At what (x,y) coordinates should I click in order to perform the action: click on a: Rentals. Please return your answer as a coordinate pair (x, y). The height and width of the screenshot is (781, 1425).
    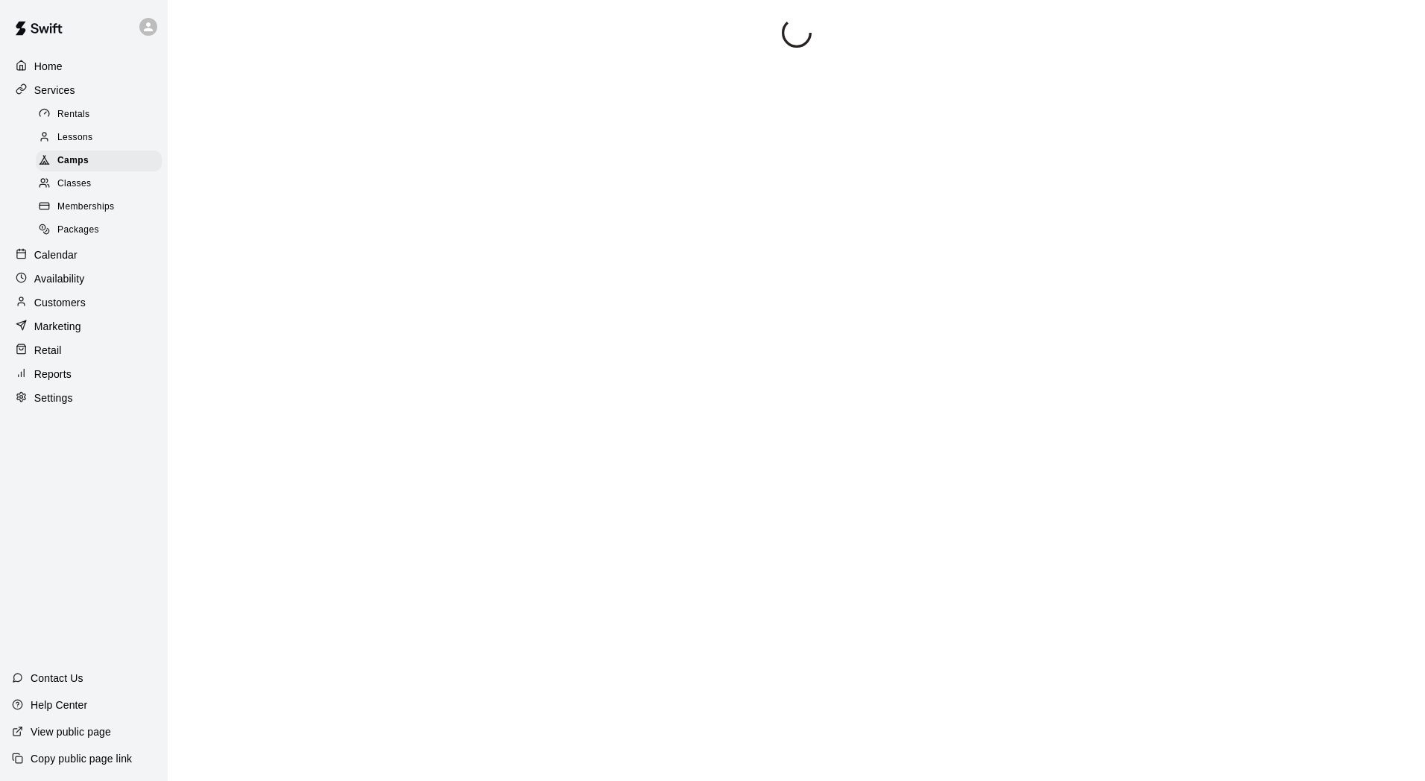
    Looking at the image, I should click on (101, 114).